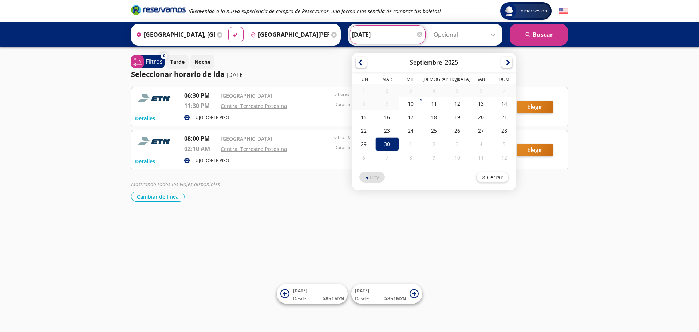  I want to click on p: Filtros, so click(154, 62).